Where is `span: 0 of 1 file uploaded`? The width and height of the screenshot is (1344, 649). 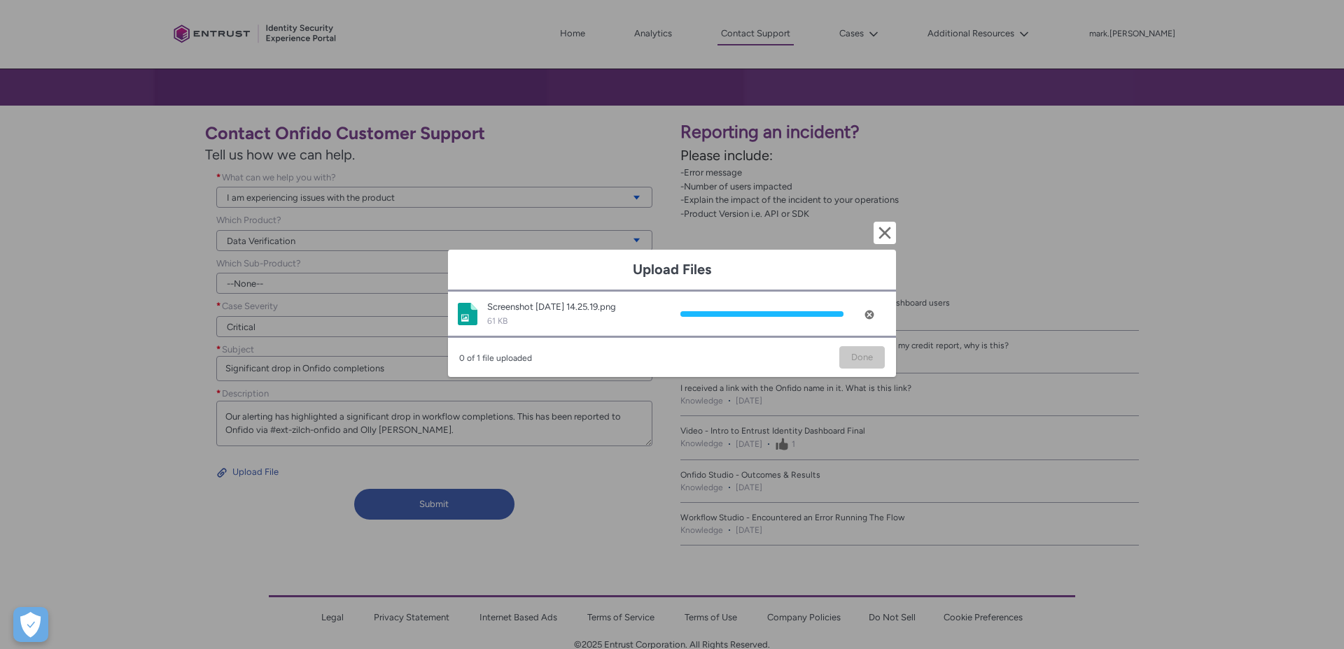 span: 0 of 1 file uploaded is located at coordinates (495, 355).